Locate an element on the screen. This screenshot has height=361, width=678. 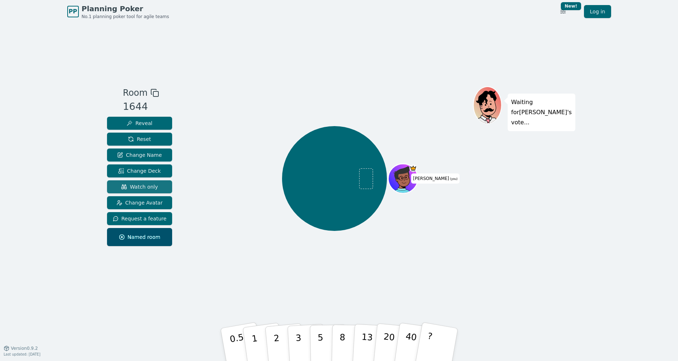
span: Click to change your name is located at coordinates (435, 179).